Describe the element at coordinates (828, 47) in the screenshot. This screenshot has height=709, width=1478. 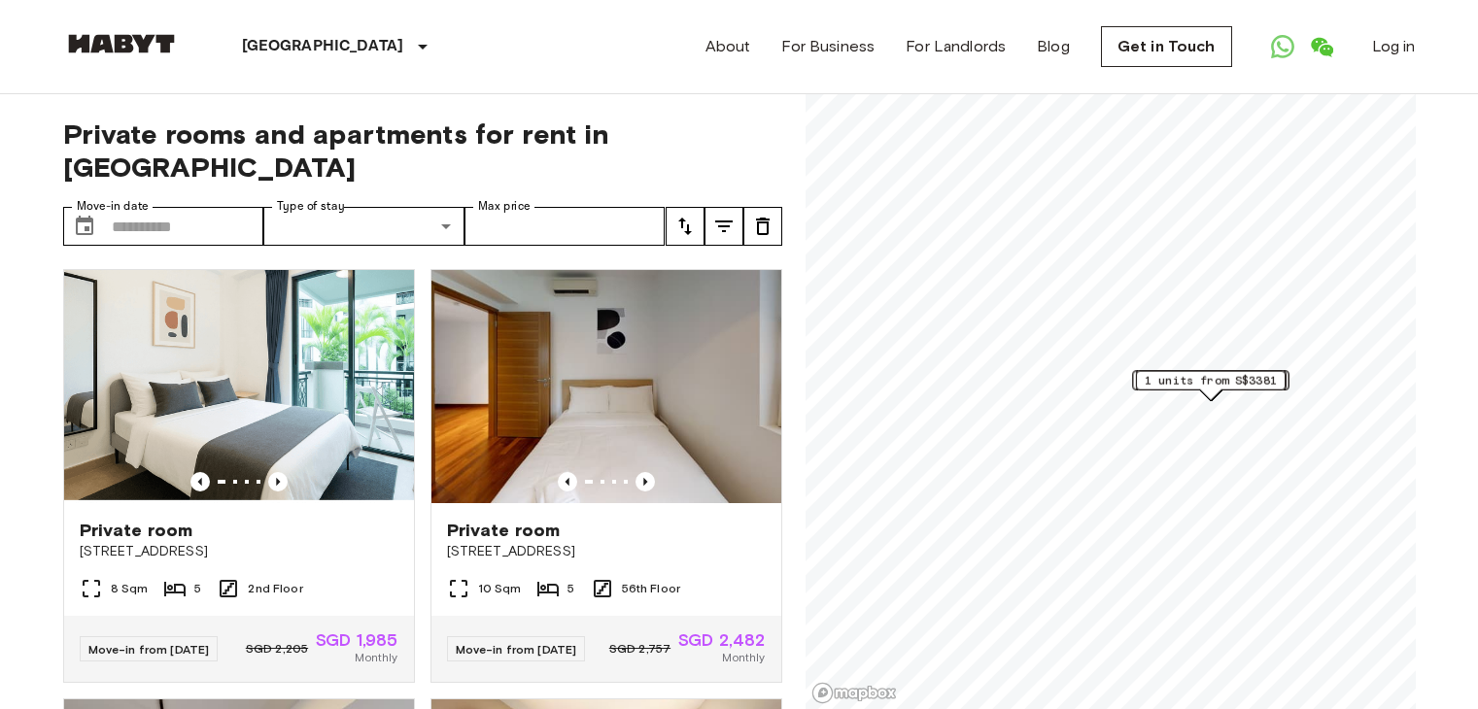
I see `a: For Business` at that location.